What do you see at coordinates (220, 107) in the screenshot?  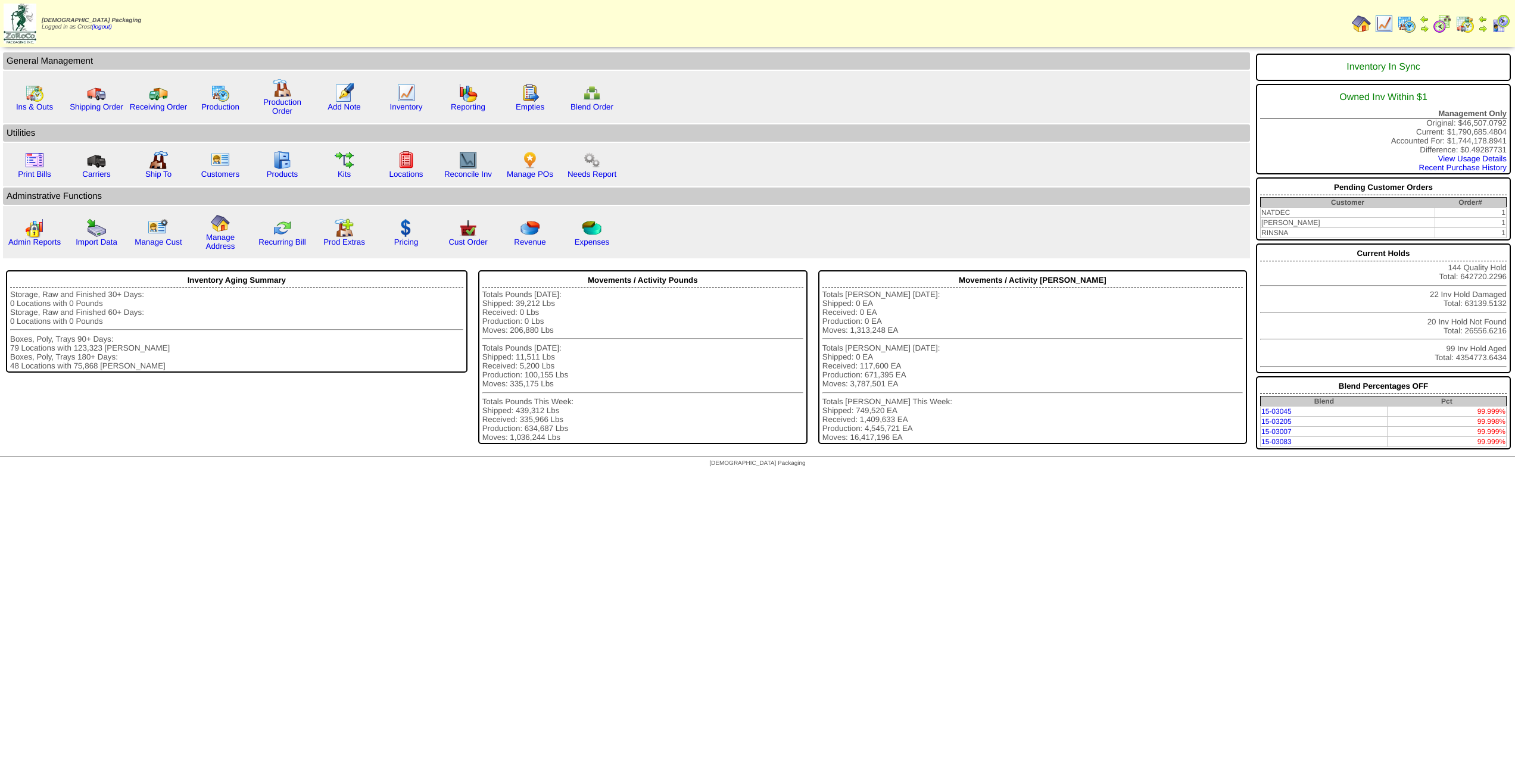 I see `a: Production` at bounding box center [220, 107].